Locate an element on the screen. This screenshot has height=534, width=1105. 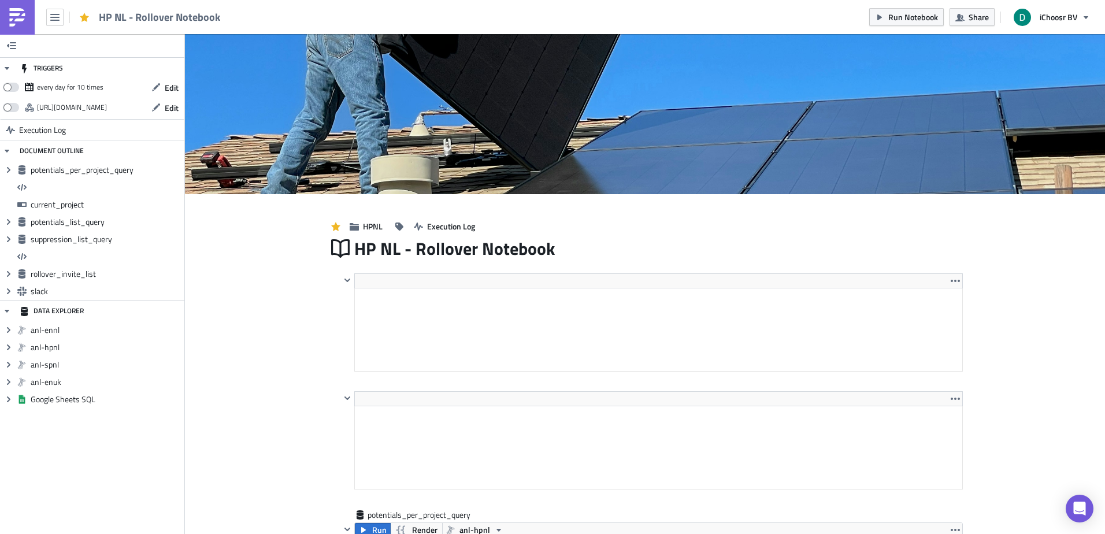
img: Cover Image is located at coordinates (645, 114).